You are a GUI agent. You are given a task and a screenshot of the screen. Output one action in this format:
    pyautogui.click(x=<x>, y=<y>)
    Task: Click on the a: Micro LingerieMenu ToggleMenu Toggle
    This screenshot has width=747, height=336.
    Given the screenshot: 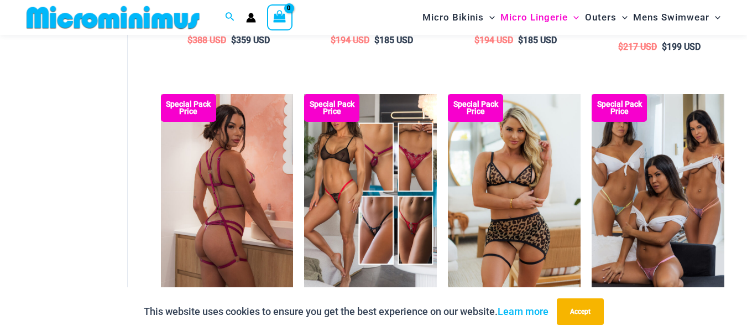 What is the action you would take?
    pyautogui.click(x=540, y=17)
    